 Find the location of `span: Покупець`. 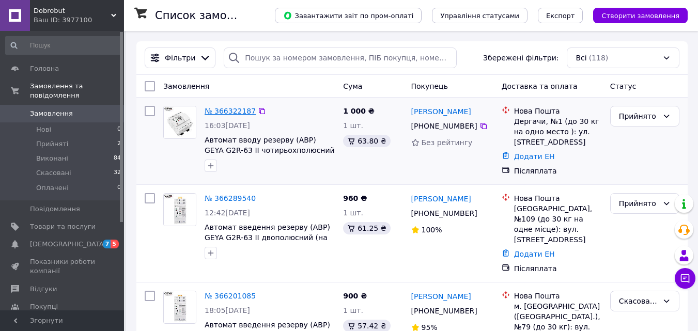

span: Покупець is located at coordinates (429, 86).